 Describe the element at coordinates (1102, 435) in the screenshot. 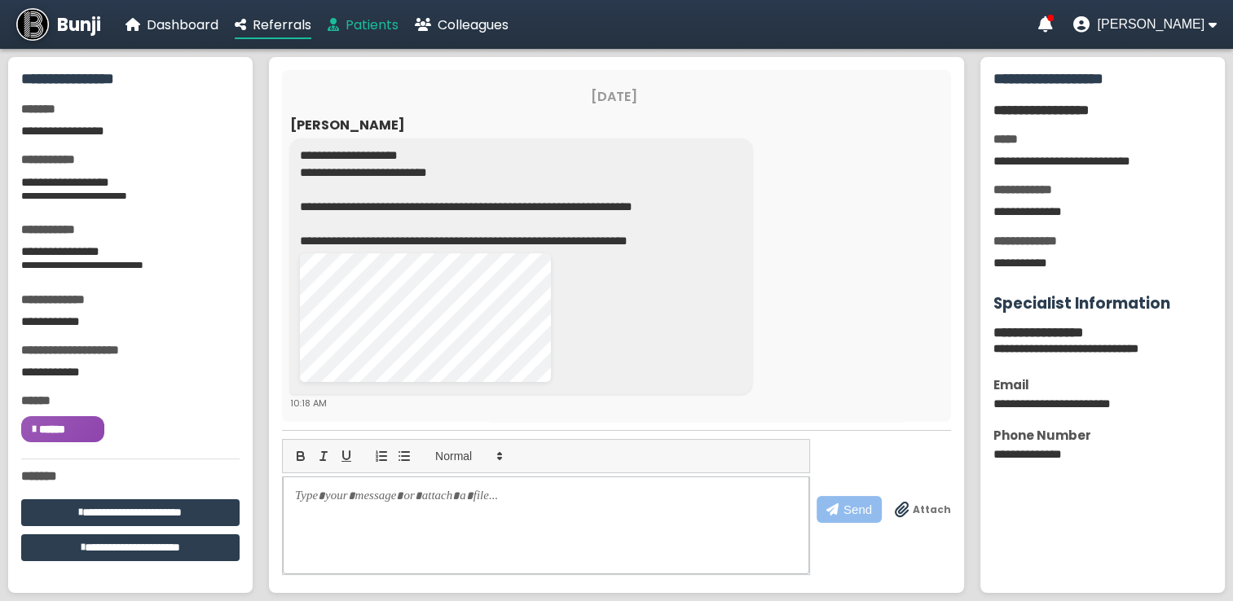

I see `div: Phone Number` at that location.